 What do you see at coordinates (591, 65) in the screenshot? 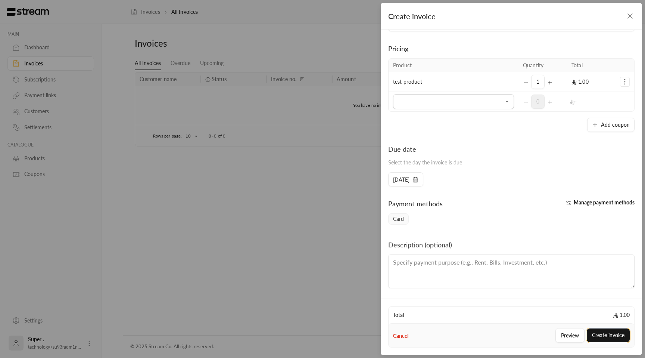
I see `th: Total` at bounding box center [591, 65].